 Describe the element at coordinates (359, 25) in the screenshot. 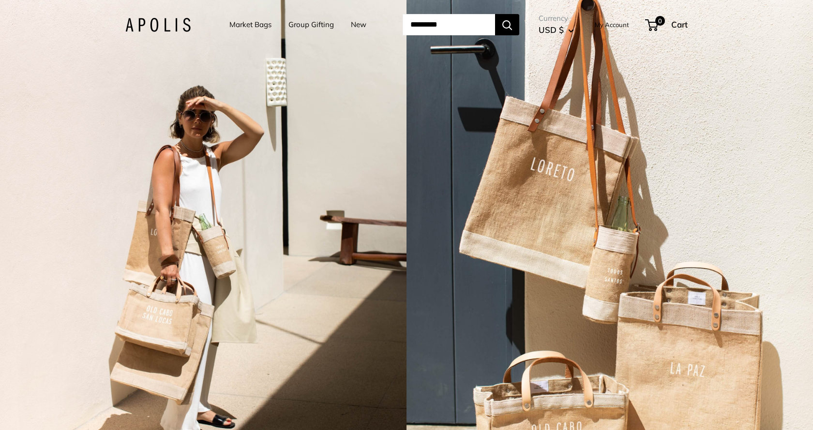

I see `a: New` at that location.